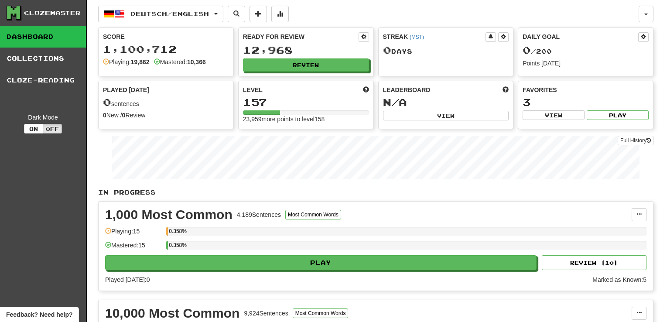 The image size is (660, 322). Describe the element at coordinates (506, 90) in the screenshot. I see `span: This week in points, UTC` at that location.